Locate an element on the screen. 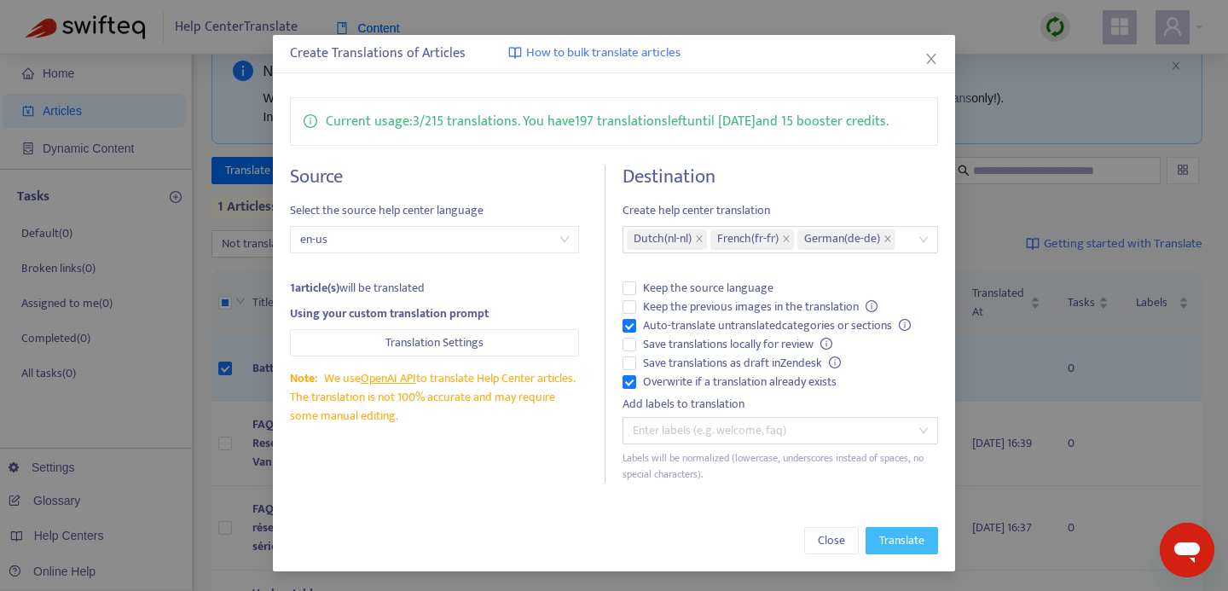 Image resolution: width=1228 pixels, height=591 pixels. button: Translation Settings is located at coordinates (434, 343).